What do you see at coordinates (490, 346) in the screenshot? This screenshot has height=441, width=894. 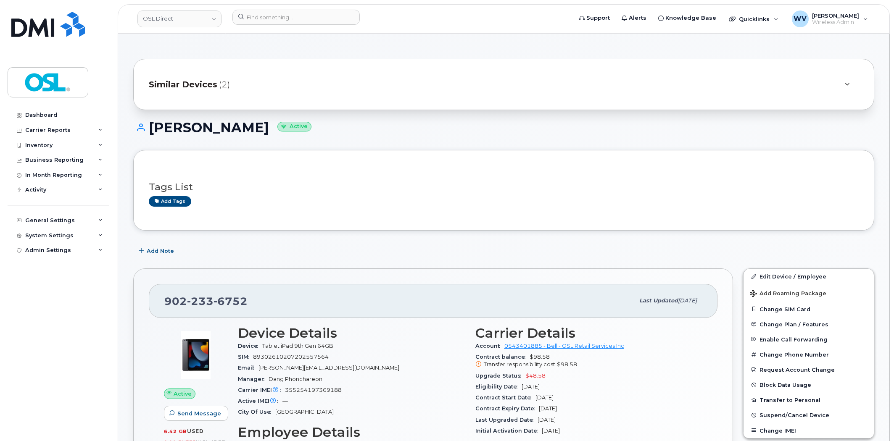 I see `span: Account` at bounding box center [490, 346].